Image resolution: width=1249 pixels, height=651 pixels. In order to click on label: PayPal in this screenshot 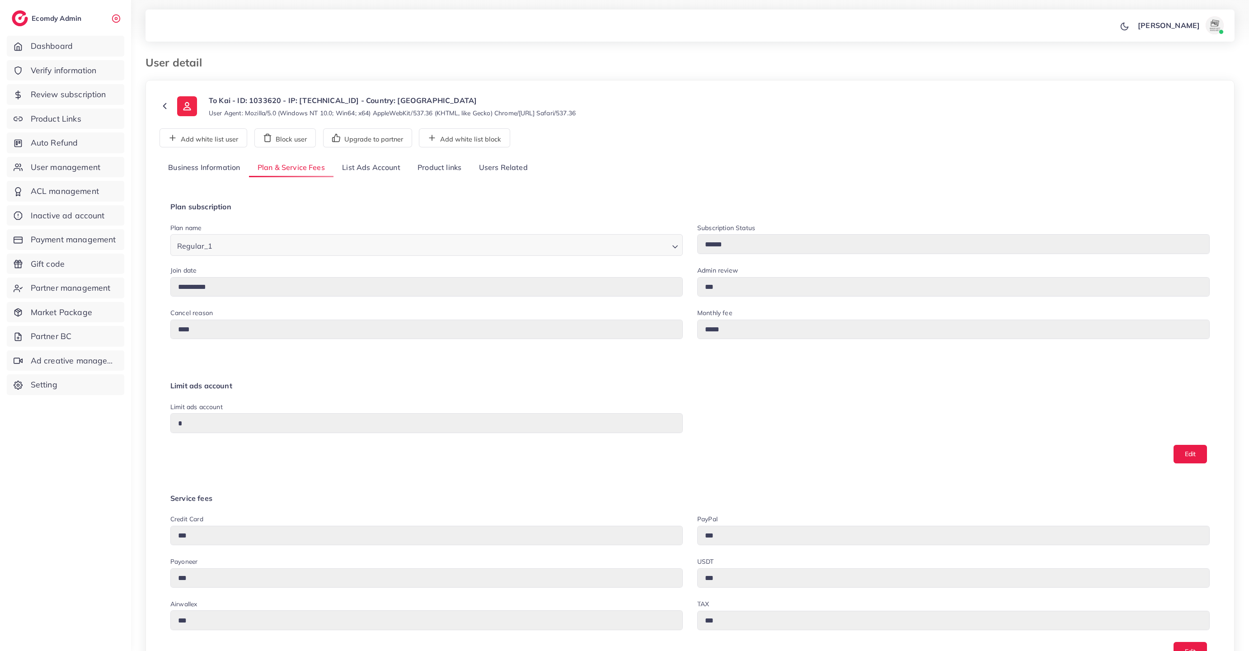, I will do `click(707, 519)`.